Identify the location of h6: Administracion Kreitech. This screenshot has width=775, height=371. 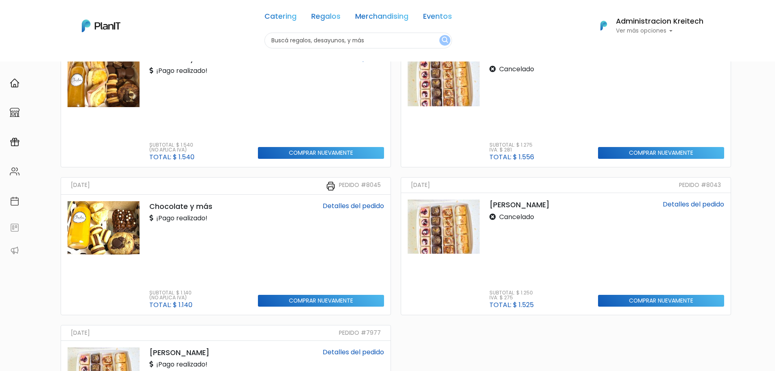
(659, 22).